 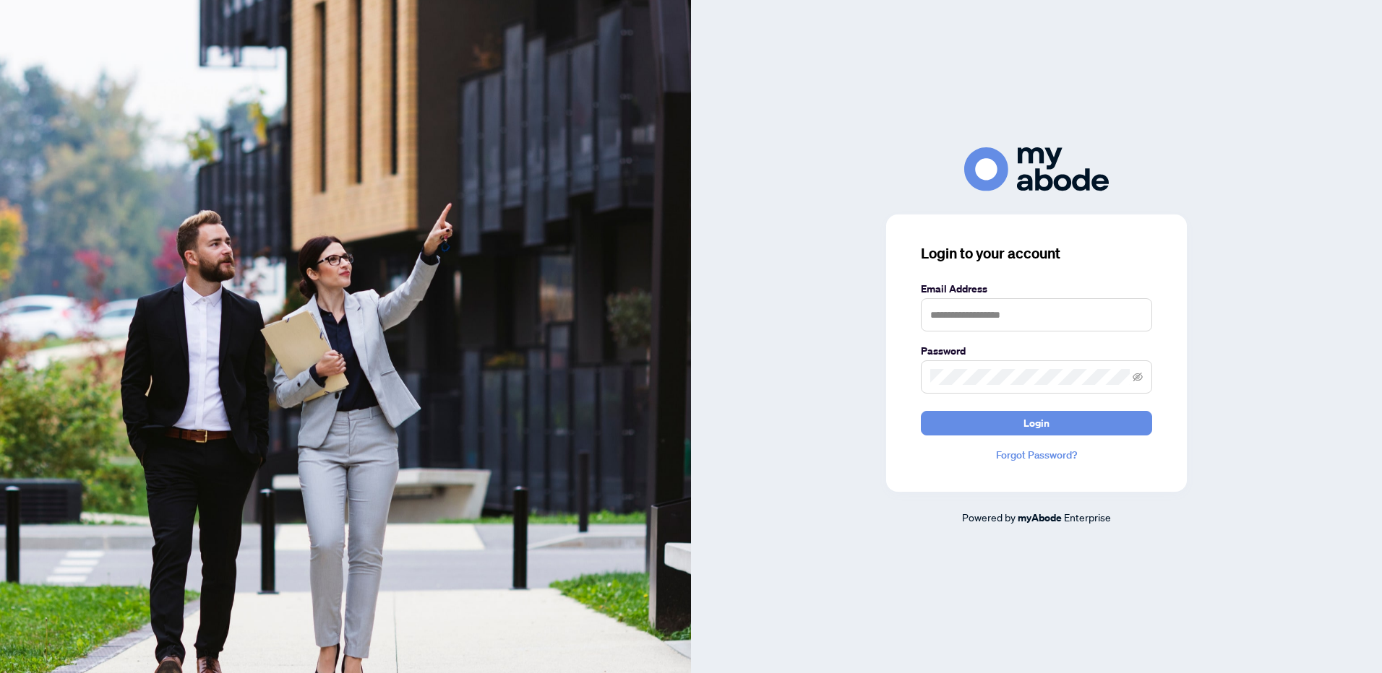 What do you see at coordinates (1087, 517) in the screenshot?
I see `span: Enterprise` at bounding box center [1087, 517].